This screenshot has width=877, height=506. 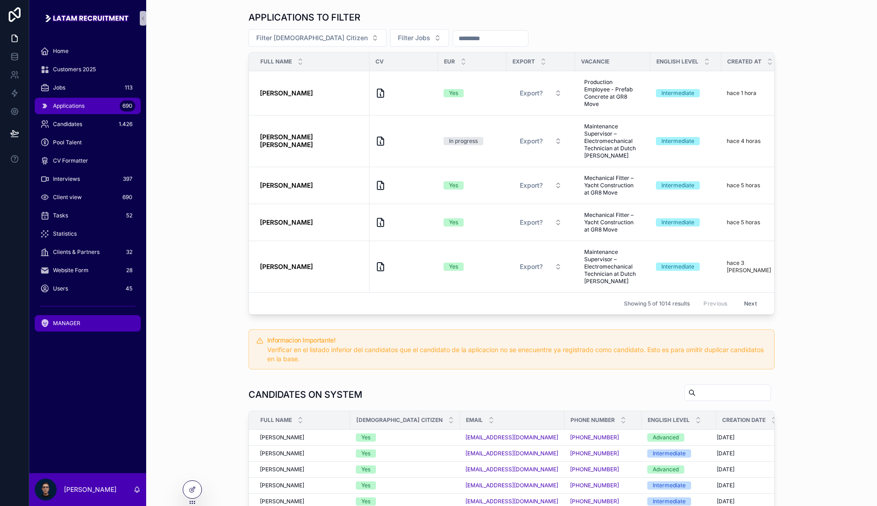 What do you see at coordinates (517, 355) in the screenshot?
I see `div: Verificar en el listado inferior del candidatos que el candidato de la aplicacion no se enecuentr...` at bounding box center [517, 355].